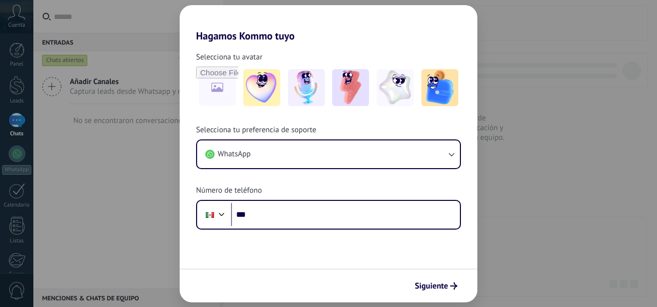  Describe the element at coordinates (431, 286) in the screenshot. I see `span: Siguiente` at that location.